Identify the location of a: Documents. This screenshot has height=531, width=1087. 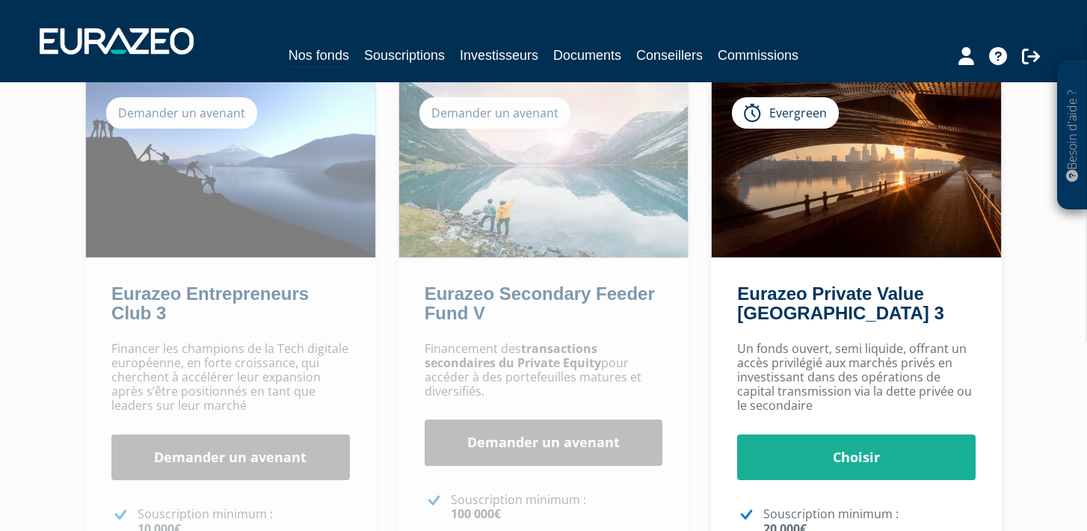
(587, 55).